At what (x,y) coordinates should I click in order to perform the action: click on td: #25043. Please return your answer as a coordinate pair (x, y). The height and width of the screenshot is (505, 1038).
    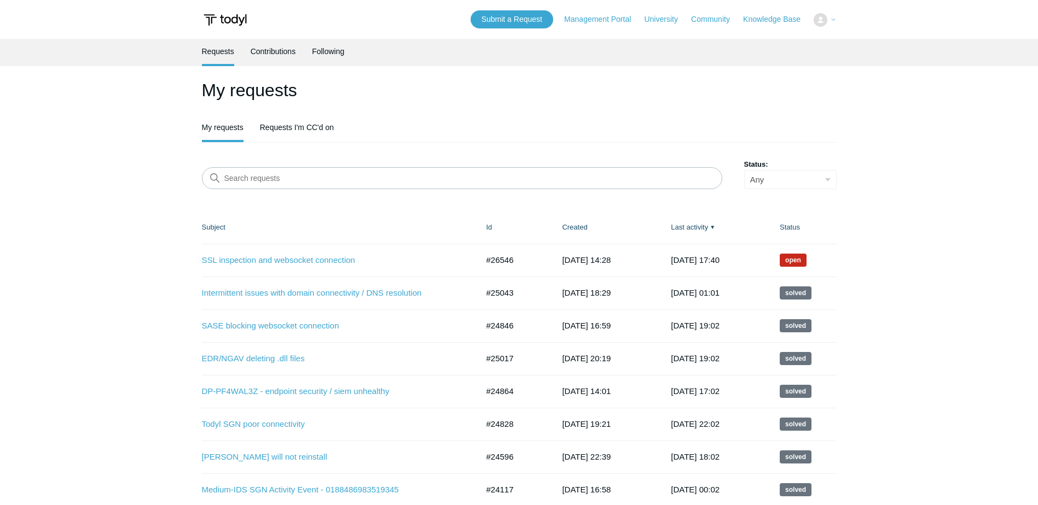
    Looking at the image, I should click on (513, 293).